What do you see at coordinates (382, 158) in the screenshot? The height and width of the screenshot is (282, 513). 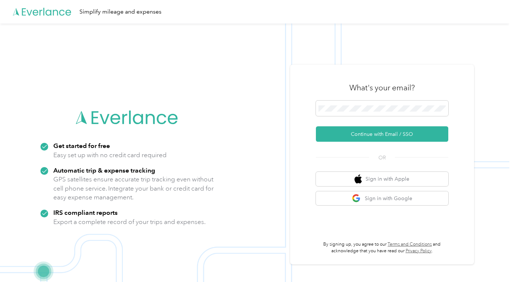 I see `span: OR` at bounding box center [382, 158].